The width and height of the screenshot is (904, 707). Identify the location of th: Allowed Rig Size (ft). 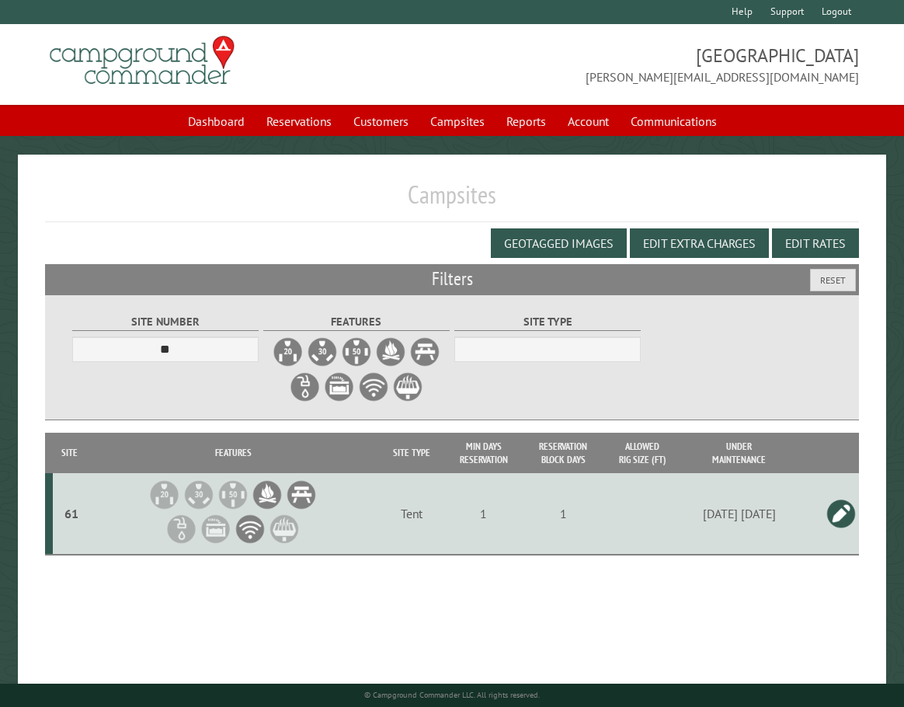
(642, 453).